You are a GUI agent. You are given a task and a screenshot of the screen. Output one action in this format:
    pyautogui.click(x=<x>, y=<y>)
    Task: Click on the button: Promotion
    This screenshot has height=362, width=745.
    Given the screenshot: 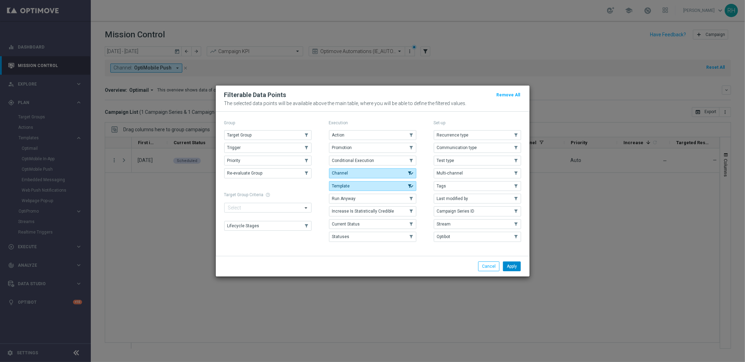 What is the action you would take?
    pyautogui.click(x=373, y=148)
    